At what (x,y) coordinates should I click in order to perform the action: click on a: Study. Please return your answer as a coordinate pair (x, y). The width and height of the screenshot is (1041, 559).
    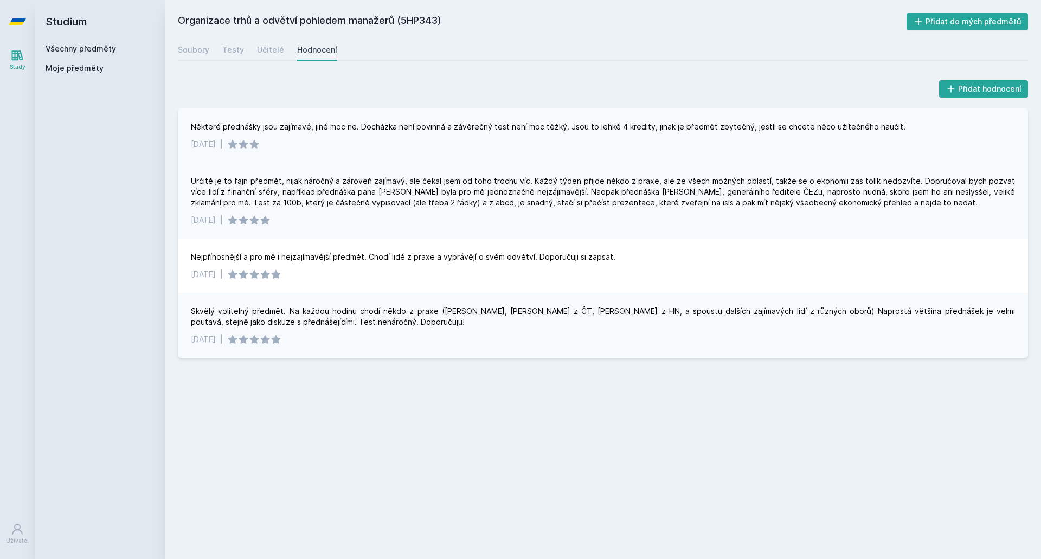
    Looking at the image, I should click on (17, 60).